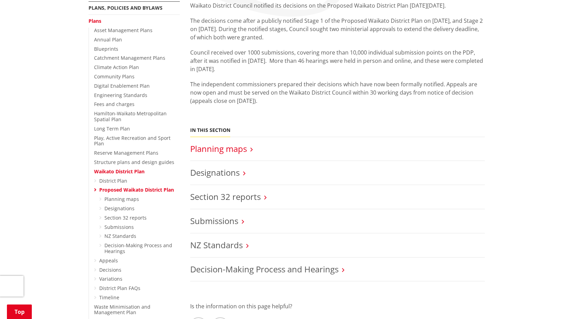  I want to click on p: Is the information on this page helpful?, so click(337, 306).